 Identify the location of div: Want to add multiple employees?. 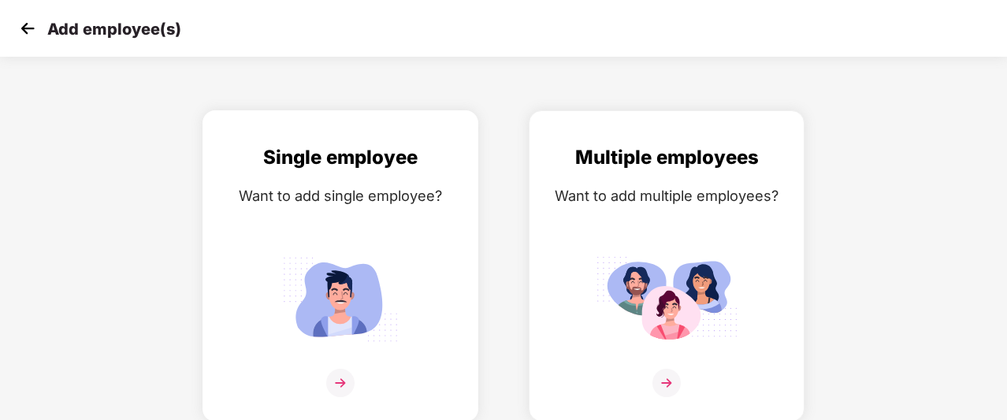
(666, 195).